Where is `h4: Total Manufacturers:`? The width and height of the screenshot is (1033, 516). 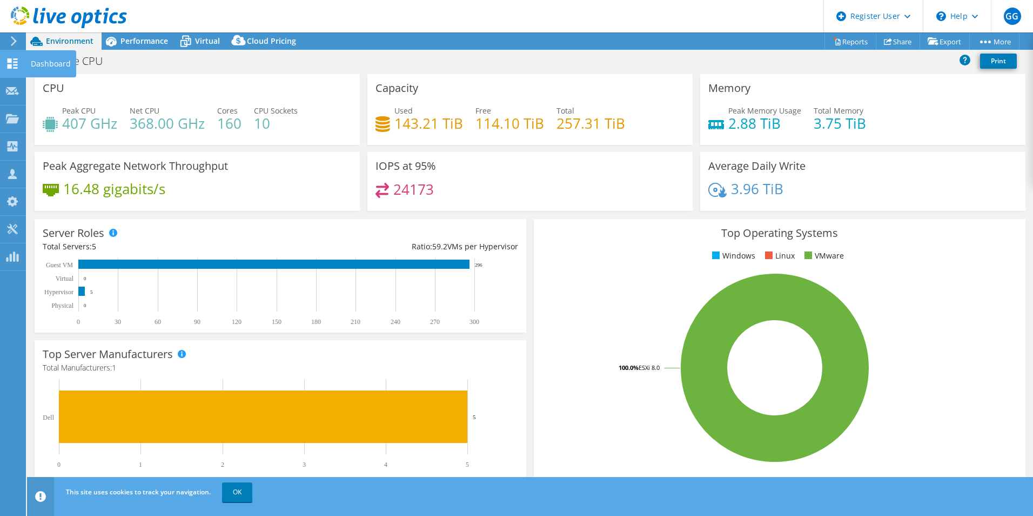 h4: Total Manufacturers: is located at coordinates (280, 367).